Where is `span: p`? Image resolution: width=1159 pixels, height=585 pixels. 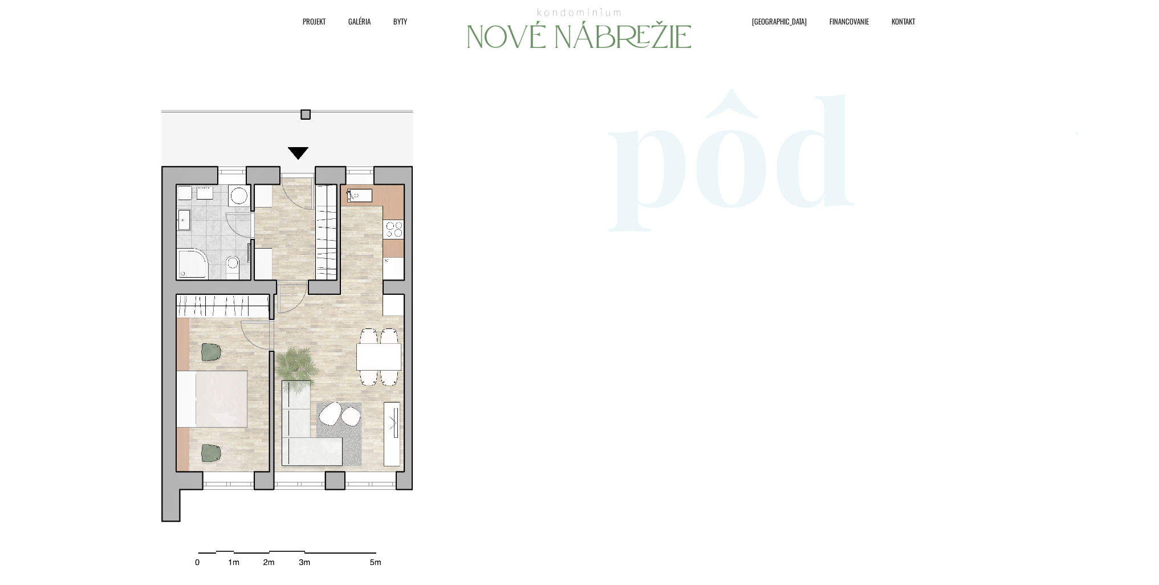 span: p is located at coordinates (648, 146).